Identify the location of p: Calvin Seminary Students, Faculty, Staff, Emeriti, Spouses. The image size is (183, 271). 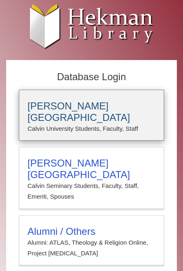
(92, 191).